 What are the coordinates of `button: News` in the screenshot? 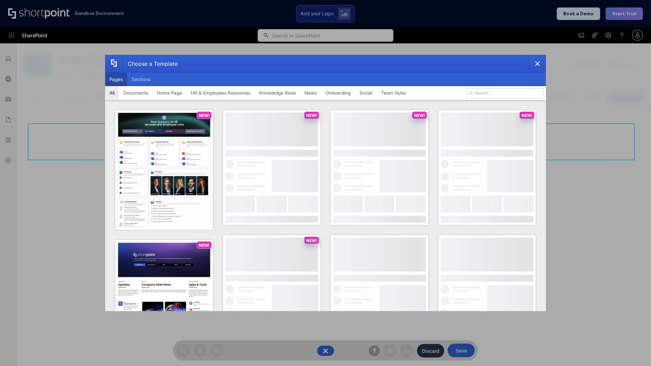 It's located at (311, 93).